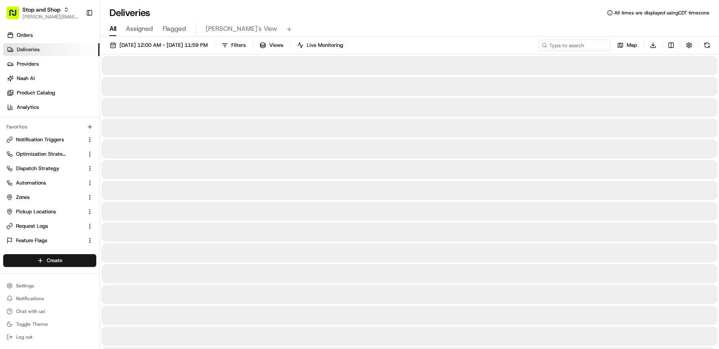 This screenshot has height=349, width=719. What do you see at coordinates (234, 45) in the screenshot?
I see `button: Filters` at bounding box center [234, 45].